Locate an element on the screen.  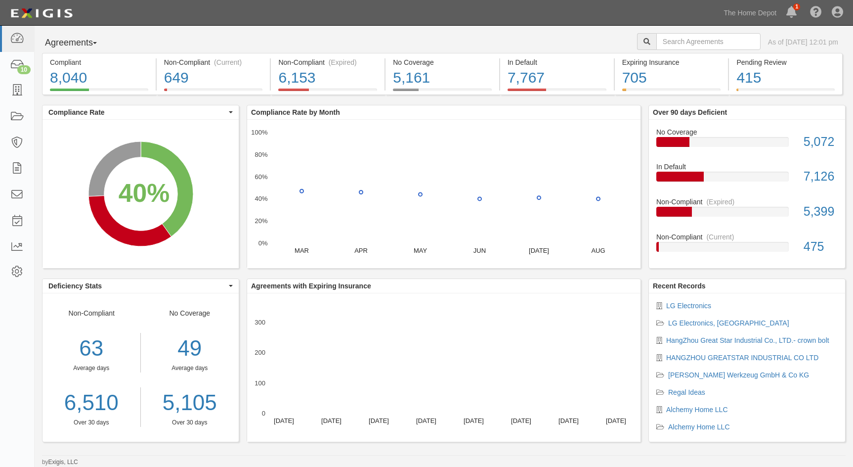
div: 63 is located at coordinates (91, 348).